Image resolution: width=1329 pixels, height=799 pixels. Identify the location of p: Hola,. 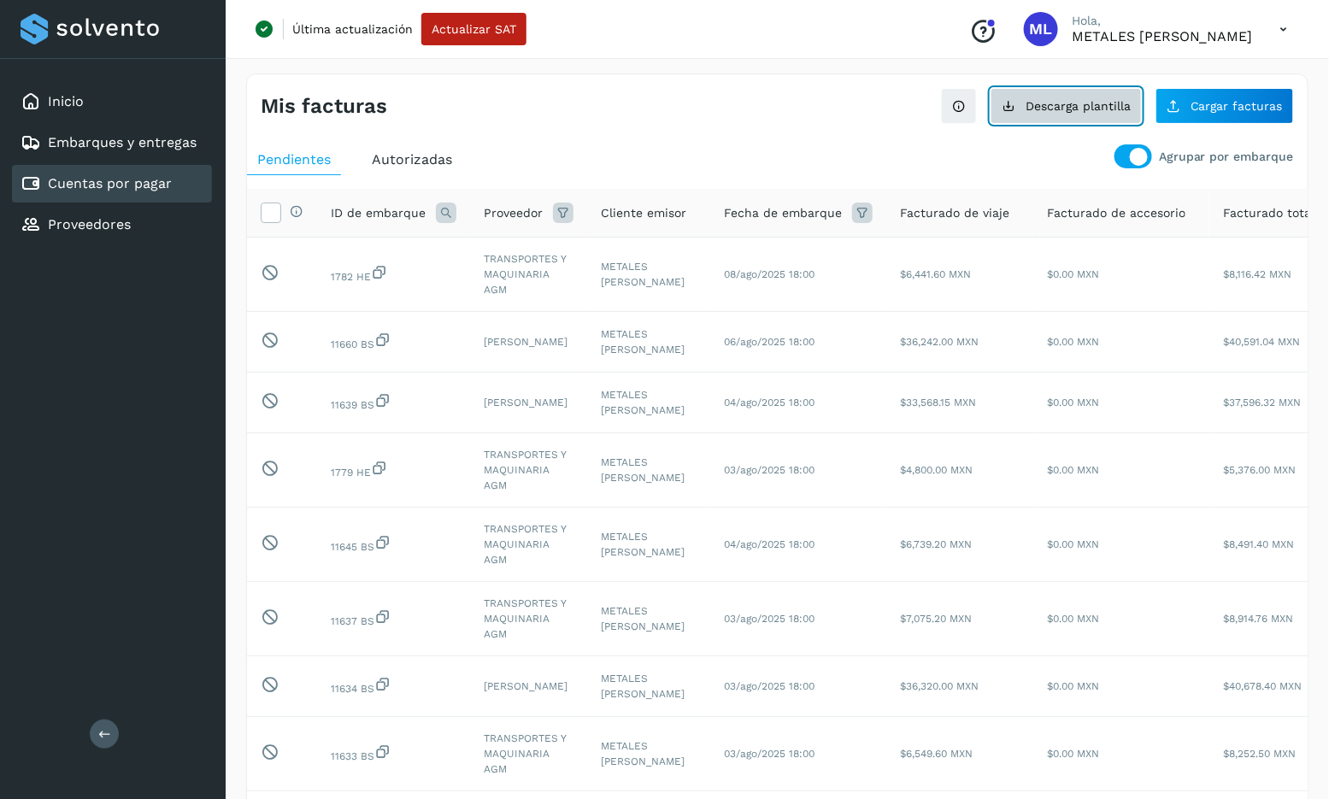
(1162, 21).